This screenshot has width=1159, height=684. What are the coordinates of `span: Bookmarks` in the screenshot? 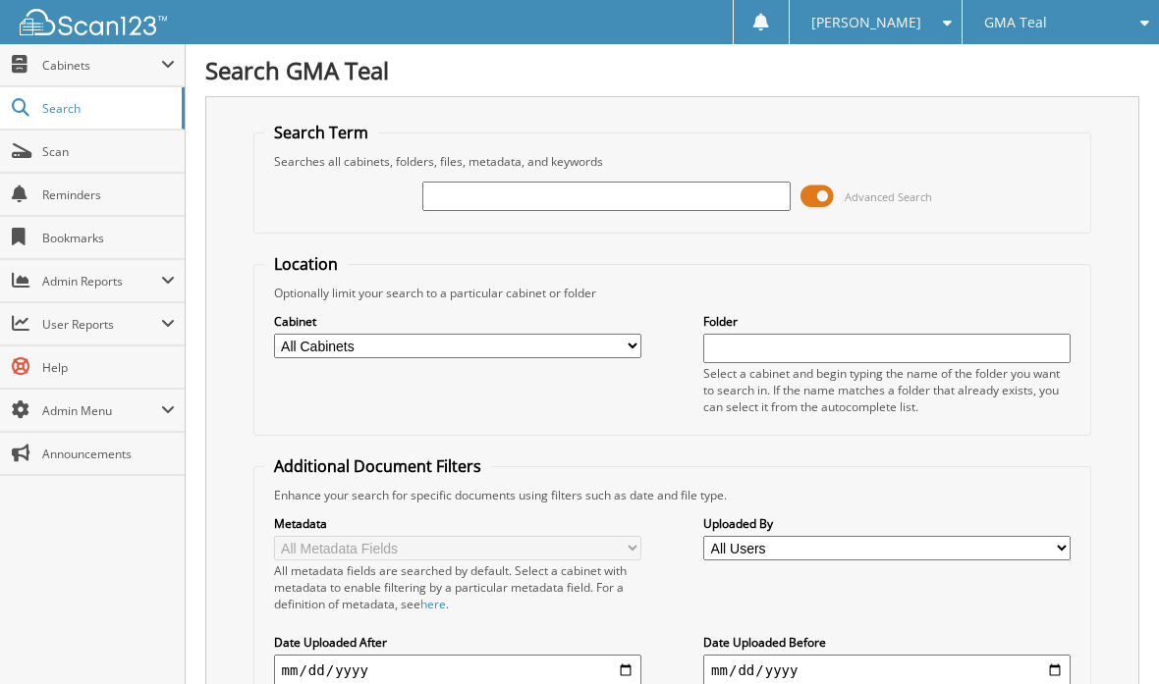 It's located at (108, 238).